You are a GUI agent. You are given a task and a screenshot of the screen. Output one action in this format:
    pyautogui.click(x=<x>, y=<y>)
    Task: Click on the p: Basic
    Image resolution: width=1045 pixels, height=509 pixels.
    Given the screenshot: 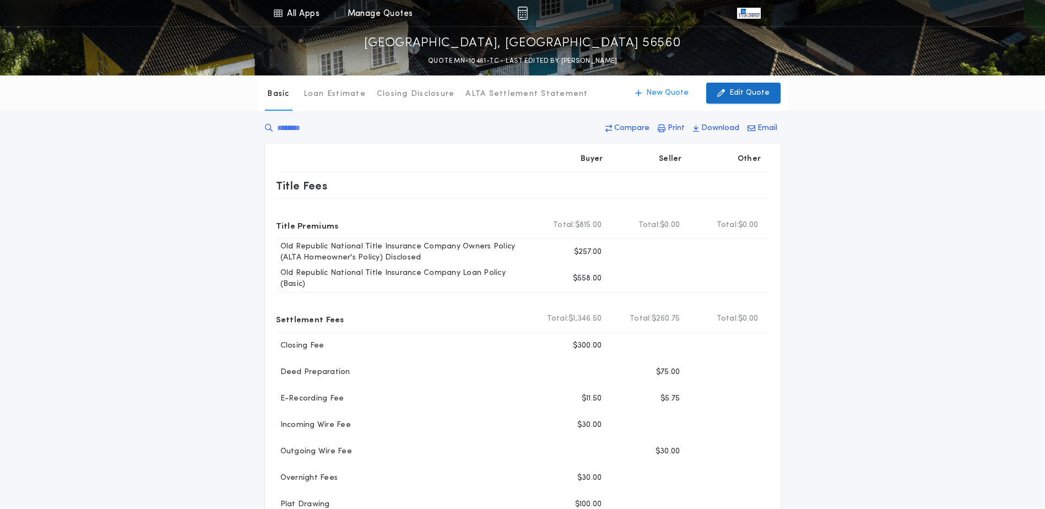 What is the action you would take?
    pyautogui.click(x=278, y=94)
    